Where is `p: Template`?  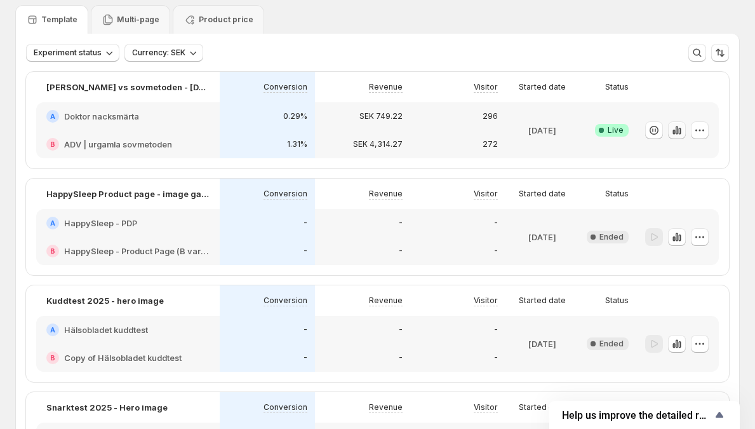 p: Template is located at coordinates (59, 20).